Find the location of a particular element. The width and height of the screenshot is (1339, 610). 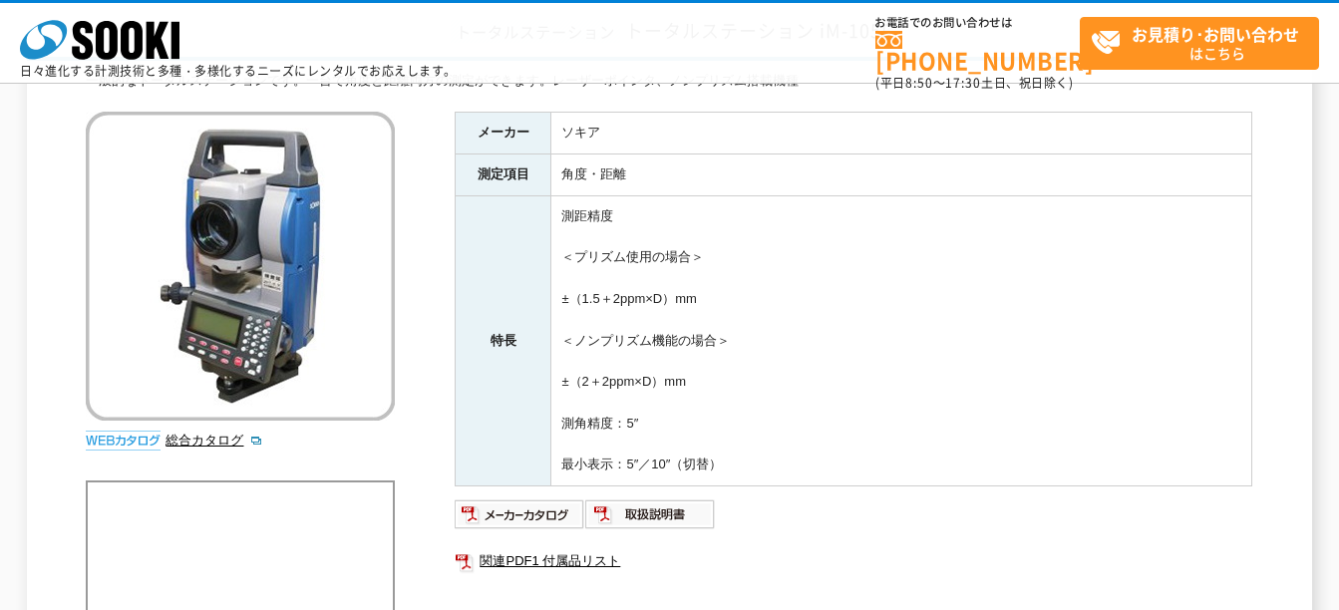

th: 測定項目 is located at coordinates (503, 174).